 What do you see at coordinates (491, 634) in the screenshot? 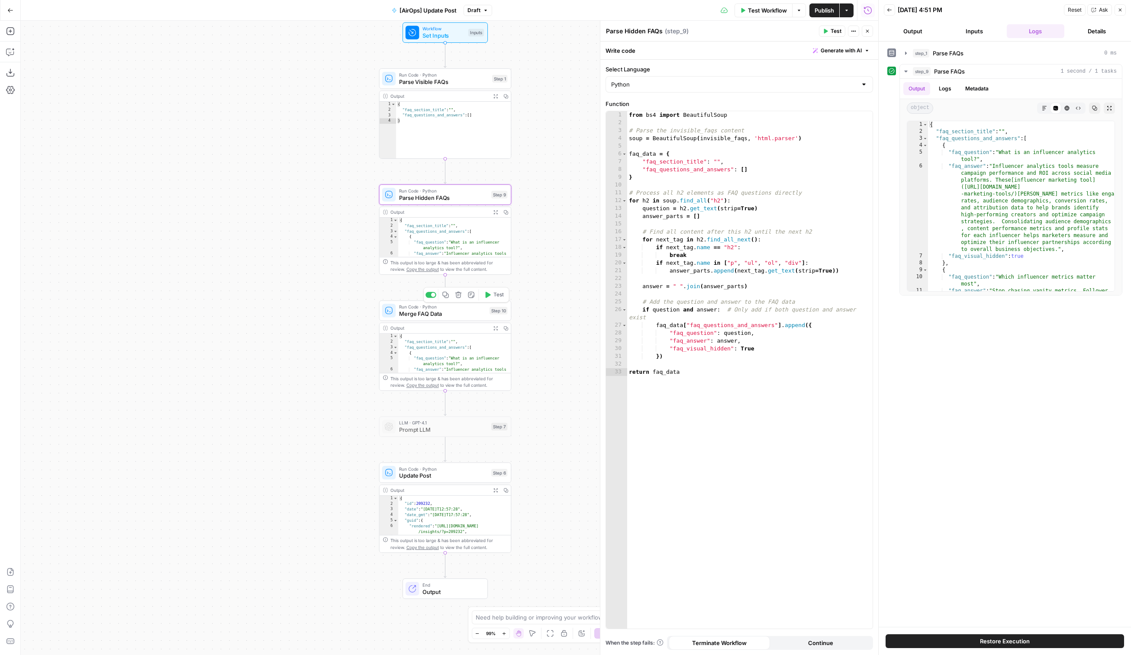
I see `span: 99%` at bounding box center [491, 634].